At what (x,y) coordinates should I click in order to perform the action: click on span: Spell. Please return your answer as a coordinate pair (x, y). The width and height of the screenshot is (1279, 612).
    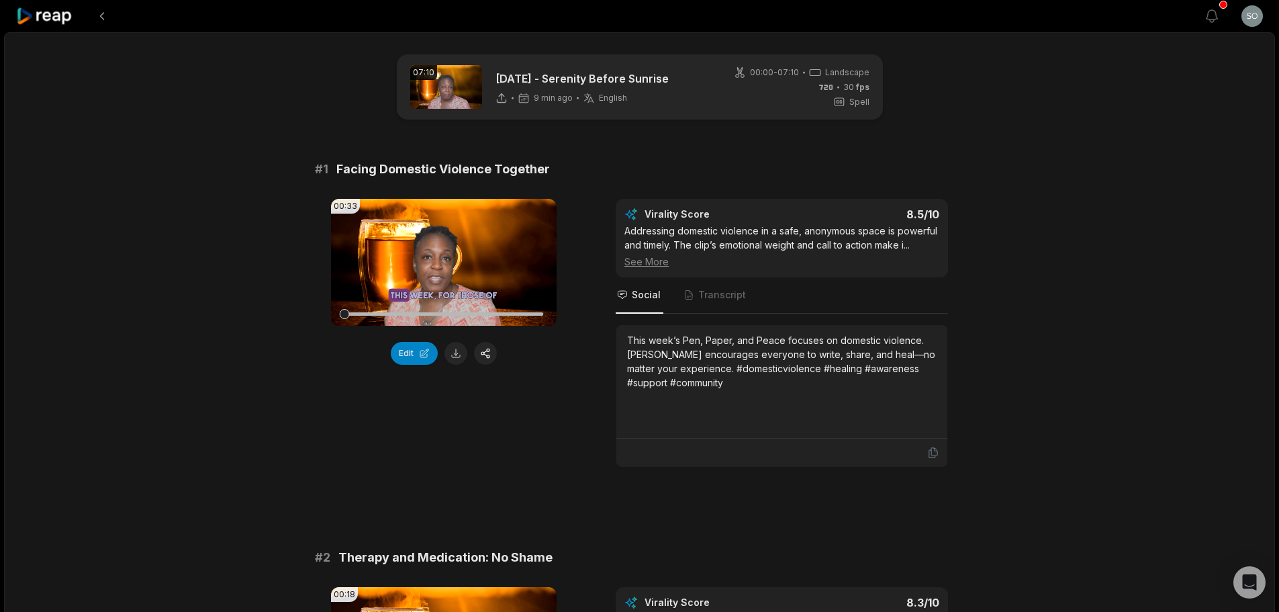
    Looking at the image, I should click on (860, 102).